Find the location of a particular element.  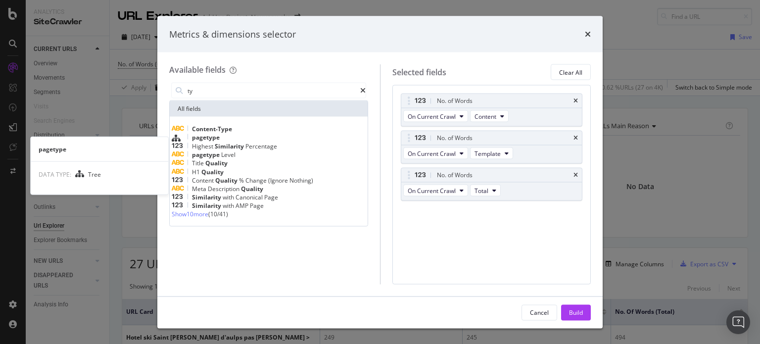

div: modal is located at coordinates (380, 172).